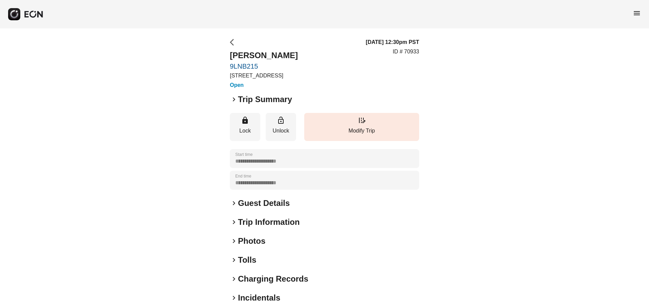 Image resolution: width=649 pixels, height=308 pixels. What do you see at coordinates (362, 131) in the screenshot?
I see `p: Modify Trip` at bounding box center [362, 131].